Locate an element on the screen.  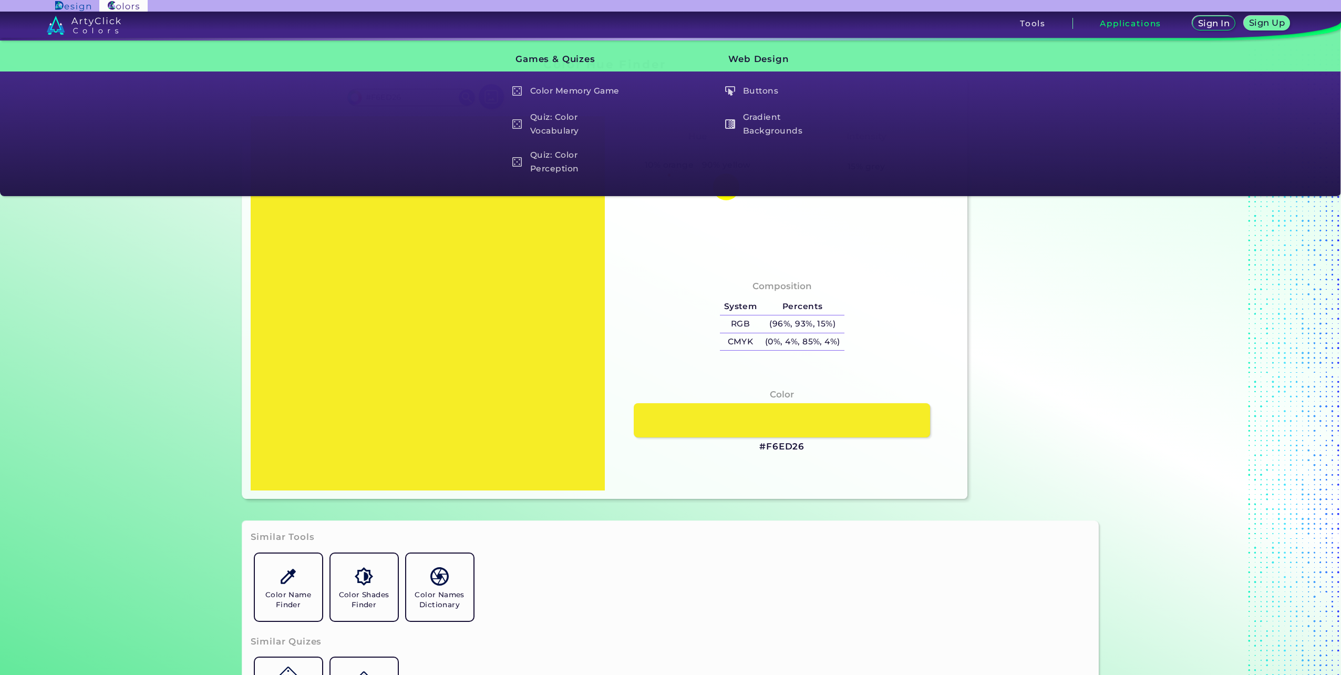
a: Sign Up is located at coordinates (1267, 23).